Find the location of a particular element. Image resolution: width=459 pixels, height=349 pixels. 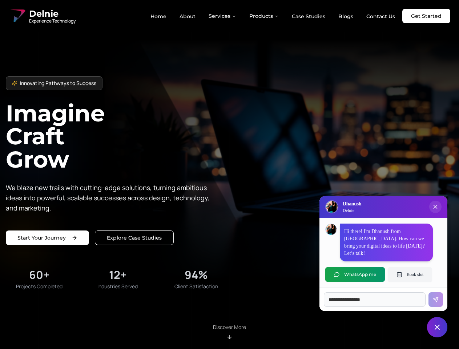

a: Explore our solutions is located at coordinates (134, 237).